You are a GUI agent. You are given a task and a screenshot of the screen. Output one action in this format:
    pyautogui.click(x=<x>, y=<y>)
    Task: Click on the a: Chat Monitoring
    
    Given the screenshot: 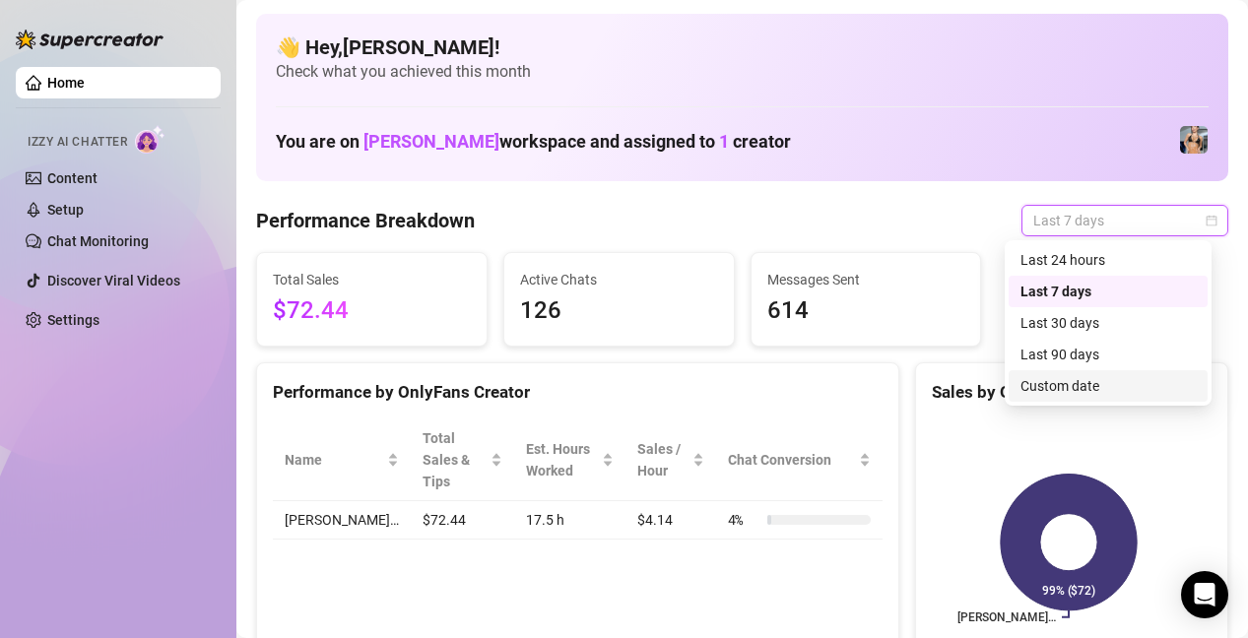 What is the action you would take?
    pyautogui.click(x=98, y=241)
    